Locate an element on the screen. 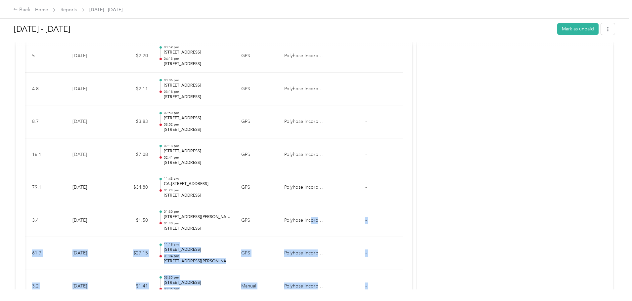  td: $3.83 is located at coordinates (133, 122).